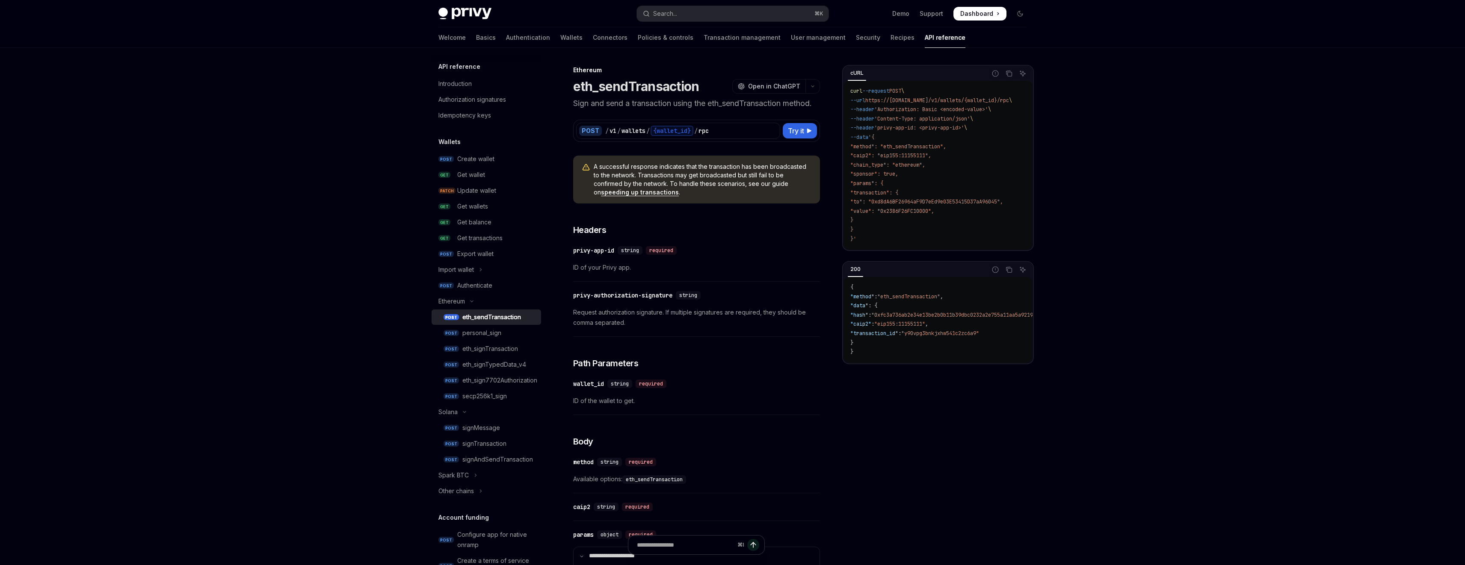 The width and height of the screenshot is (1465, 565). Describe the element at coordinates (641, 462) in the screenshot. I see `div: required` at that location.